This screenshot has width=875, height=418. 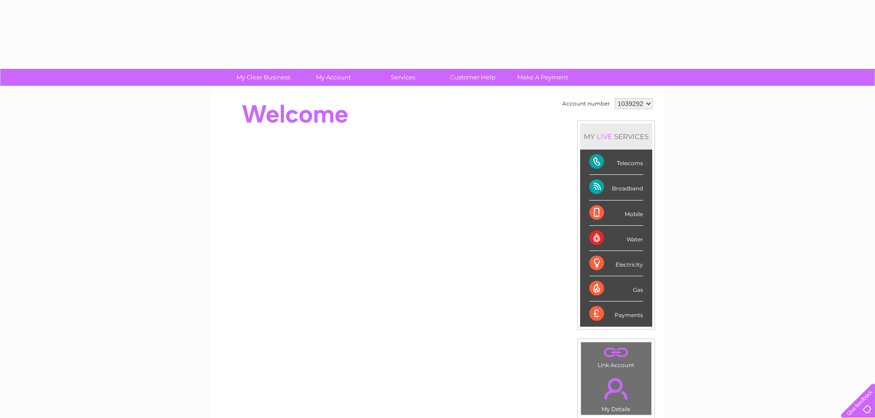 What do you see at coordinates (616, 289) in the screenshot?
I see `div: Gas` at bounding box center [616, 289].